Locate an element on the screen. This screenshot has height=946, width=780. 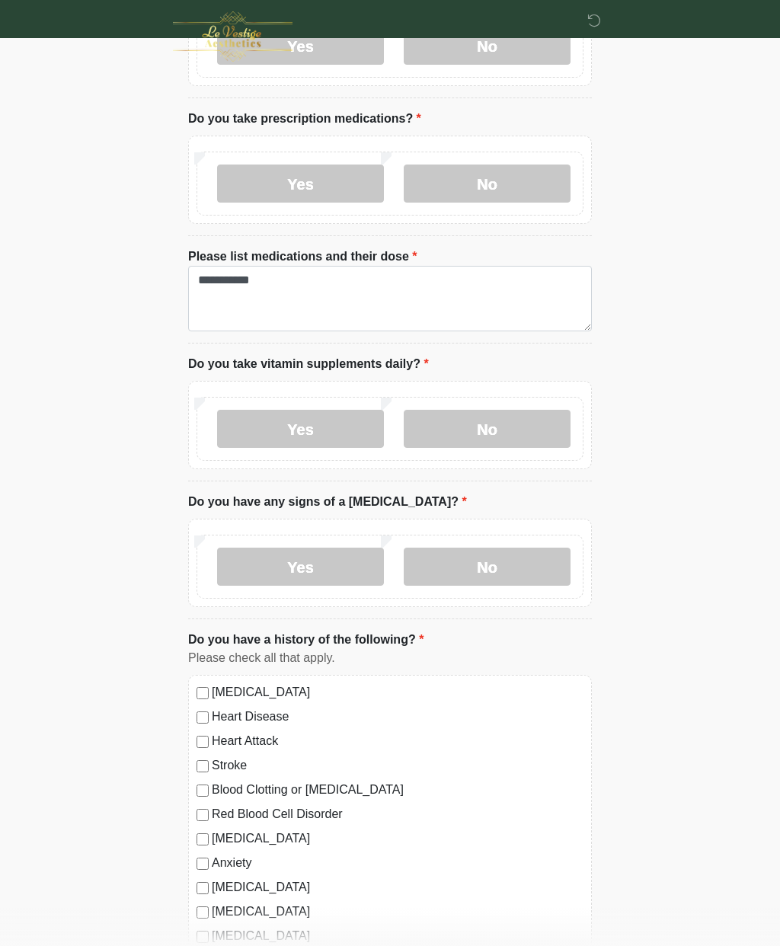
label: Stroke is located at coordinates (397, 765).